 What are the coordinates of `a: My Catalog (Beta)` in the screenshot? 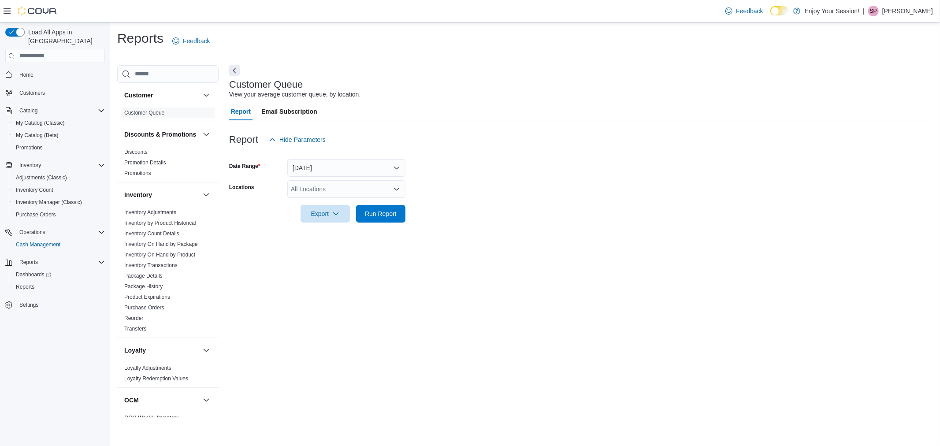 It's located at (37, 135).